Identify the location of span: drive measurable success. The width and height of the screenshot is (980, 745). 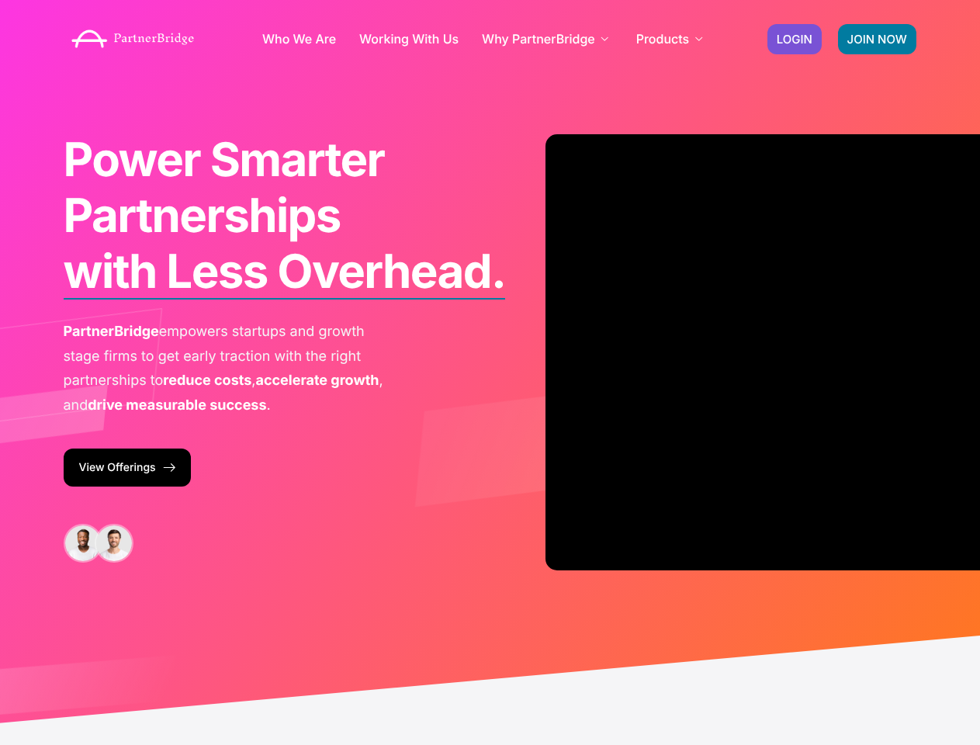
(177, 405).